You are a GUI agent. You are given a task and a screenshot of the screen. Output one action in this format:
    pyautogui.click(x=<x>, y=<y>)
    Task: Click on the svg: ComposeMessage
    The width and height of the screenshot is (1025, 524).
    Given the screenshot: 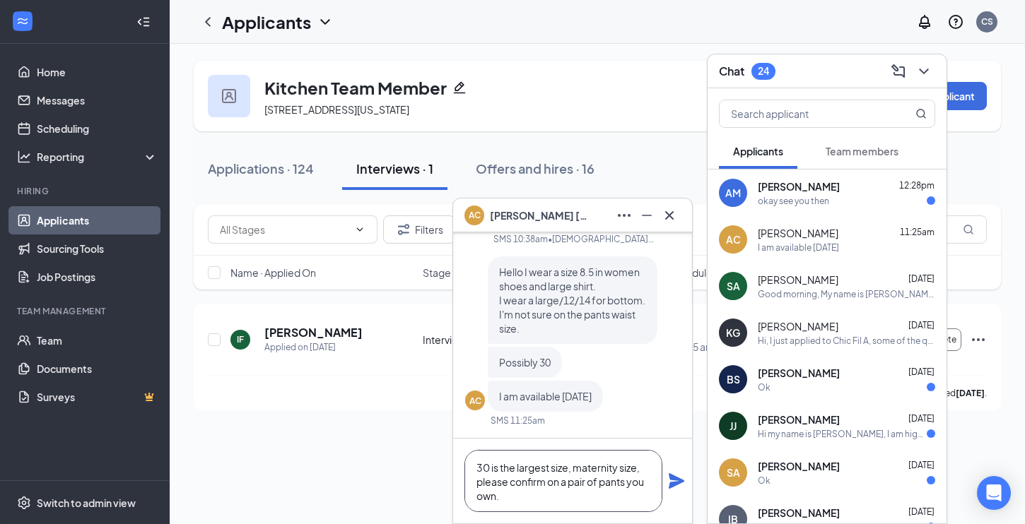 What is the action you would take?
    pyautogui.click(x=898, y=71)
    